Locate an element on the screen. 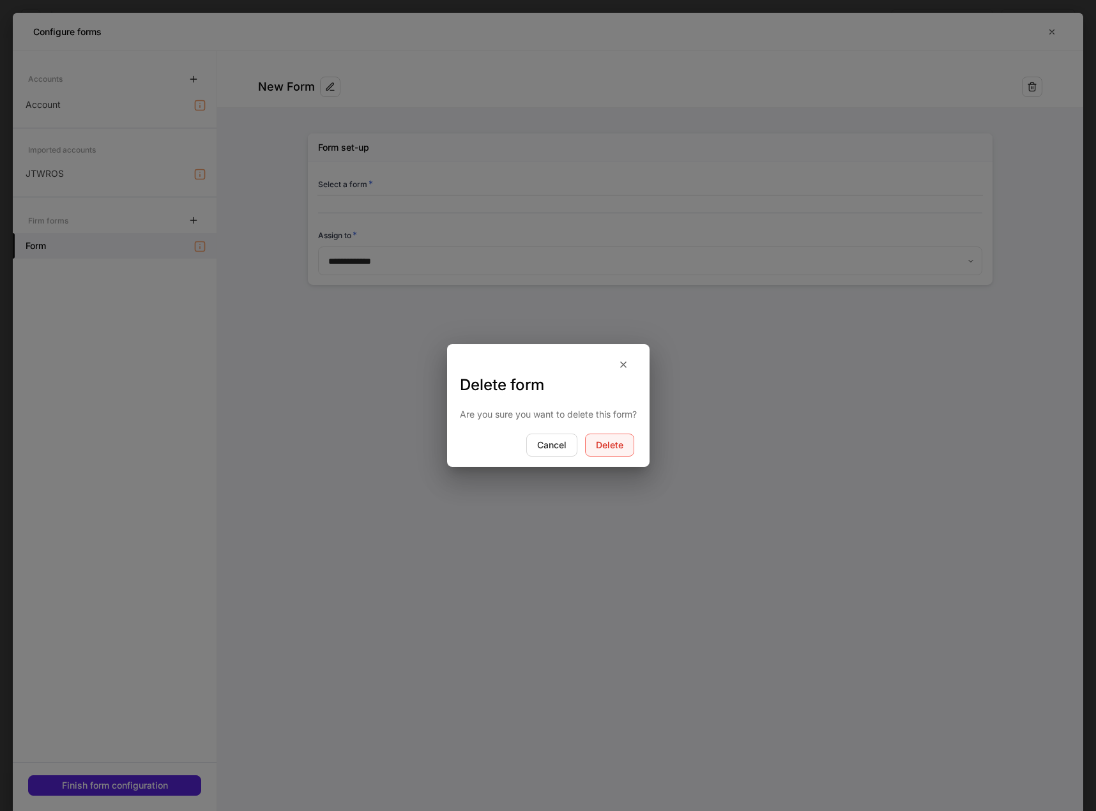 This screenshot has width=1096, height=811. p: Are you sure you want to delete this form? is located at coordinates (548, 415).